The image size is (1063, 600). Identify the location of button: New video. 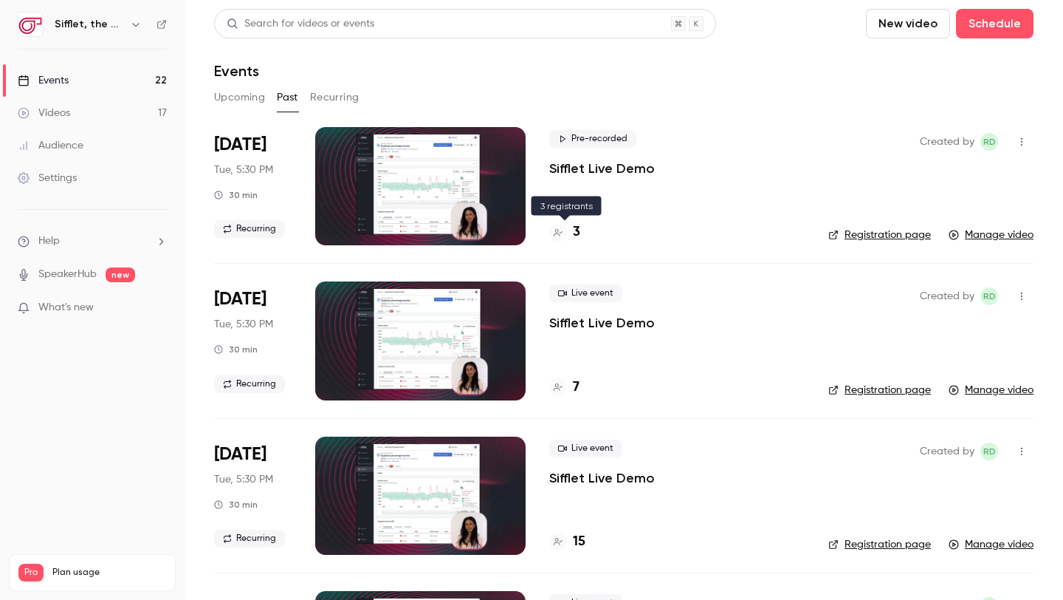
(908, 24).